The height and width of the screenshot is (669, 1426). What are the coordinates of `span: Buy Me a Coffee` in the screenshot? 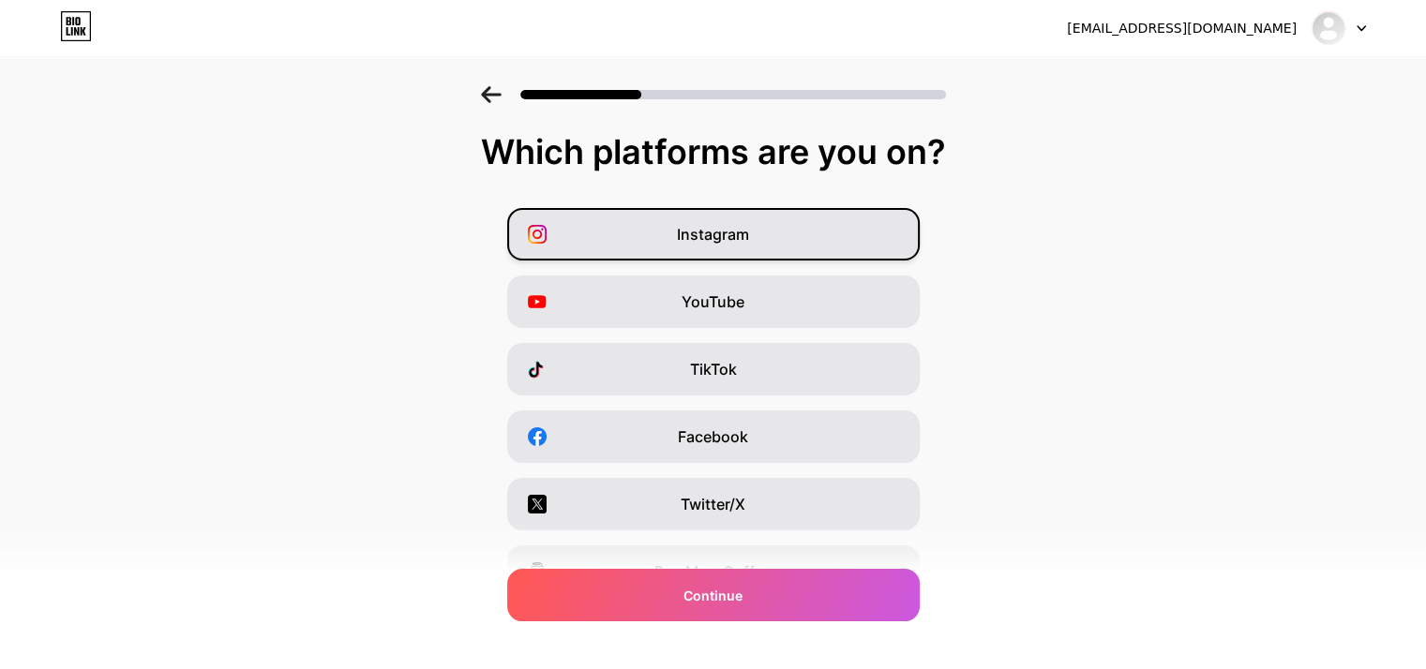 It's located at (712, 572).